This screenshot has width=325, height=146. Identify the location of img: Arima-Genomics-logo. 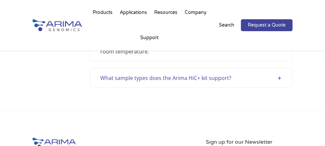
(57, 25).